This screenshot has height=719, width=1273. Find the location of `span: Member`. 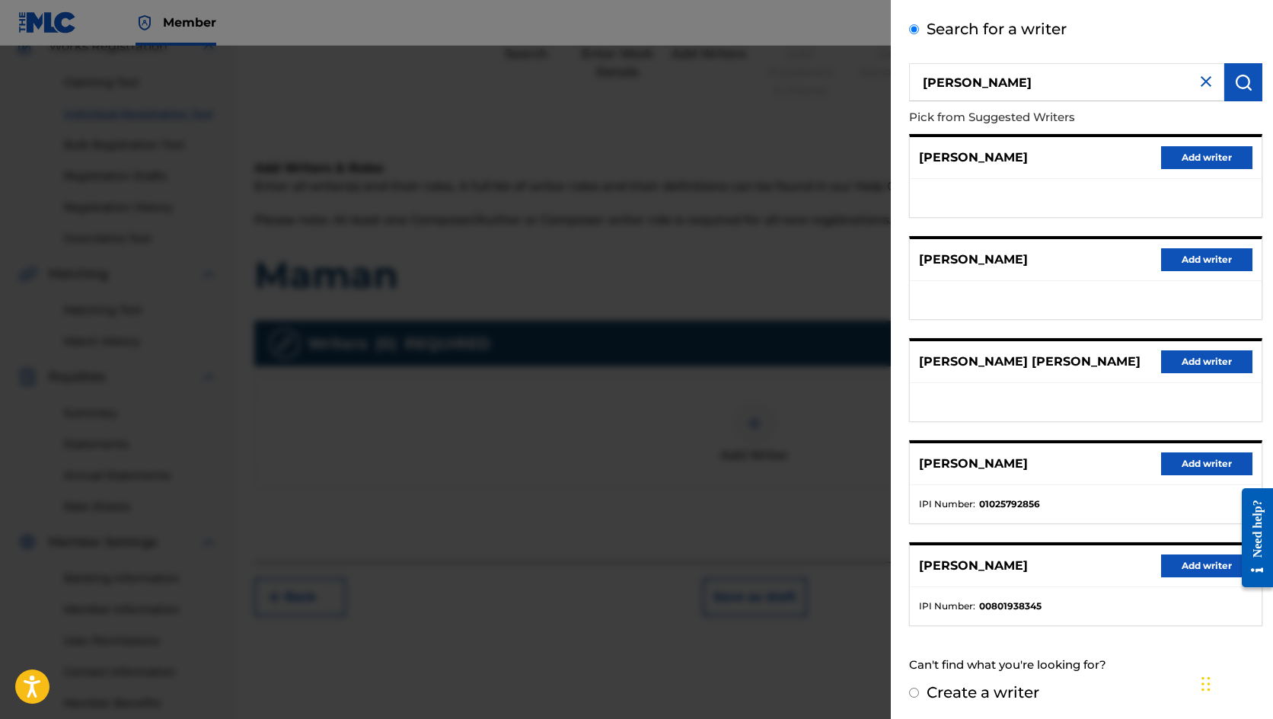

span: Member is located at coordinates (190, 22).